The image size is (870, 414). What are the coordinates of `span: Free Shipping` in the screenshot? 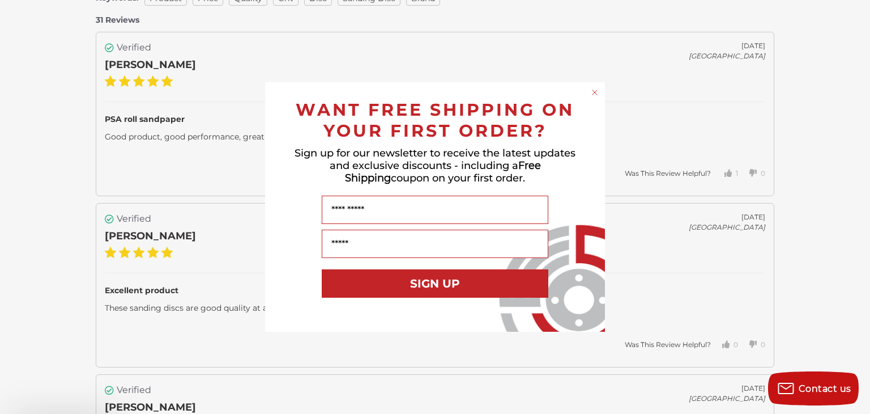 It's located at (443, 172).